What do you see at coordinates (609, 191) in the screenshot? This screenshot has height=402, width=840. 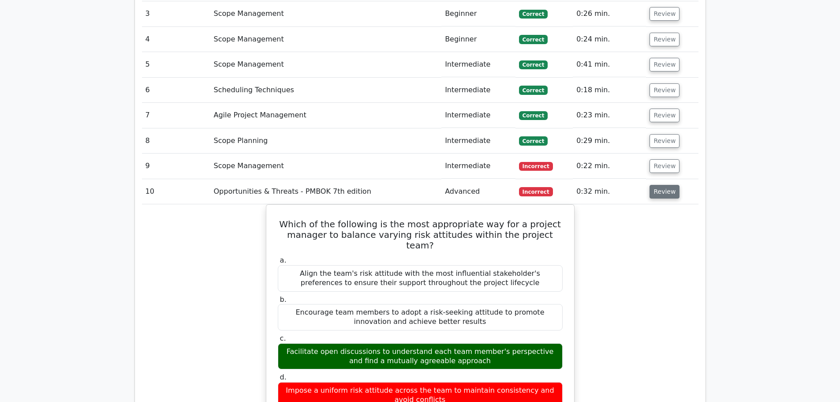 I see `td: 0:32 min.` at bounding box center [609, 191].